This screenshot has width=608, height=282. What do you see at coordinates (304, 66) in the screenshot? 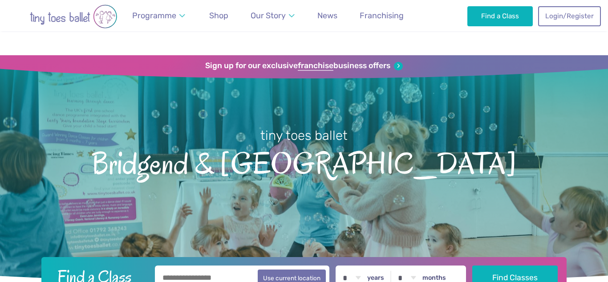
I see `a: Sign up for our exclusivefranchisebusiness offers` at bounding box center [304, 66].